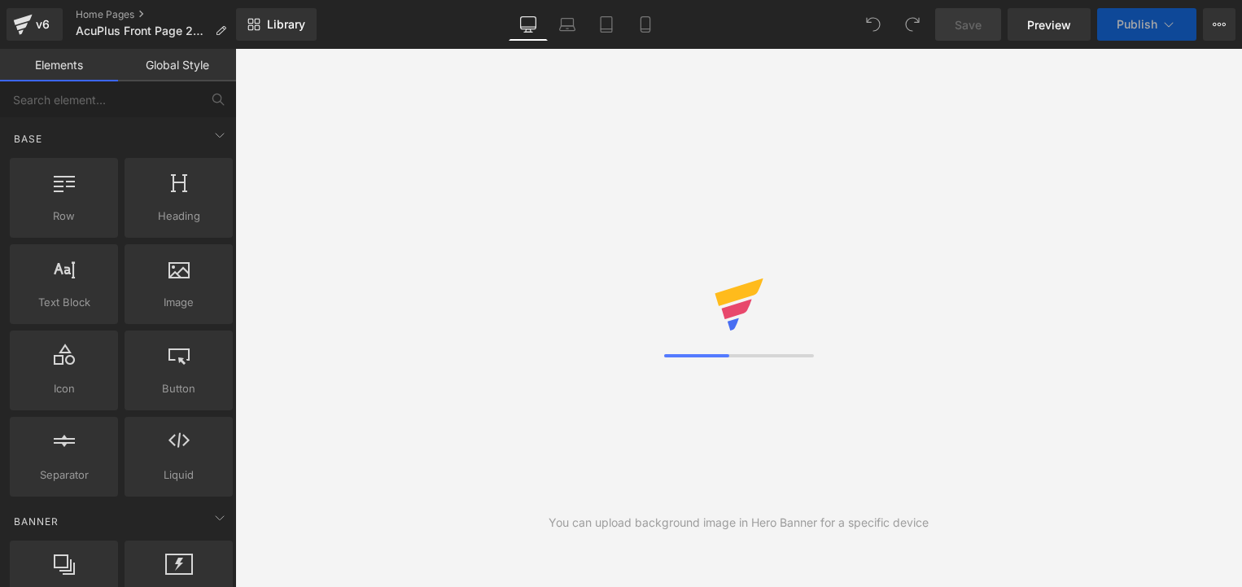 The image size is (1242, 587). What do you see at coordinates (63, 216) in the screenshot?
I see `span: Row` at bounding box center [63, 216].